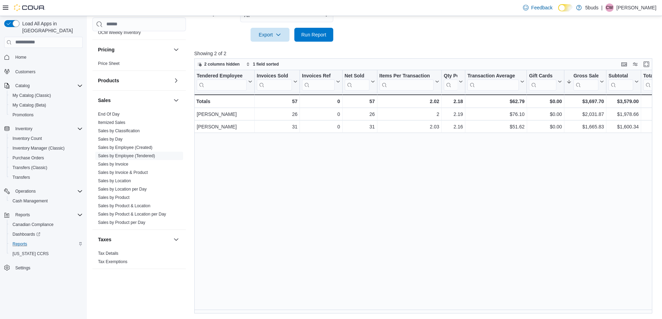 This screenshot has width=662, height=319. Describe the element at coordinates (43, 215) in the screenshot. I see `button: Reports` at that location.